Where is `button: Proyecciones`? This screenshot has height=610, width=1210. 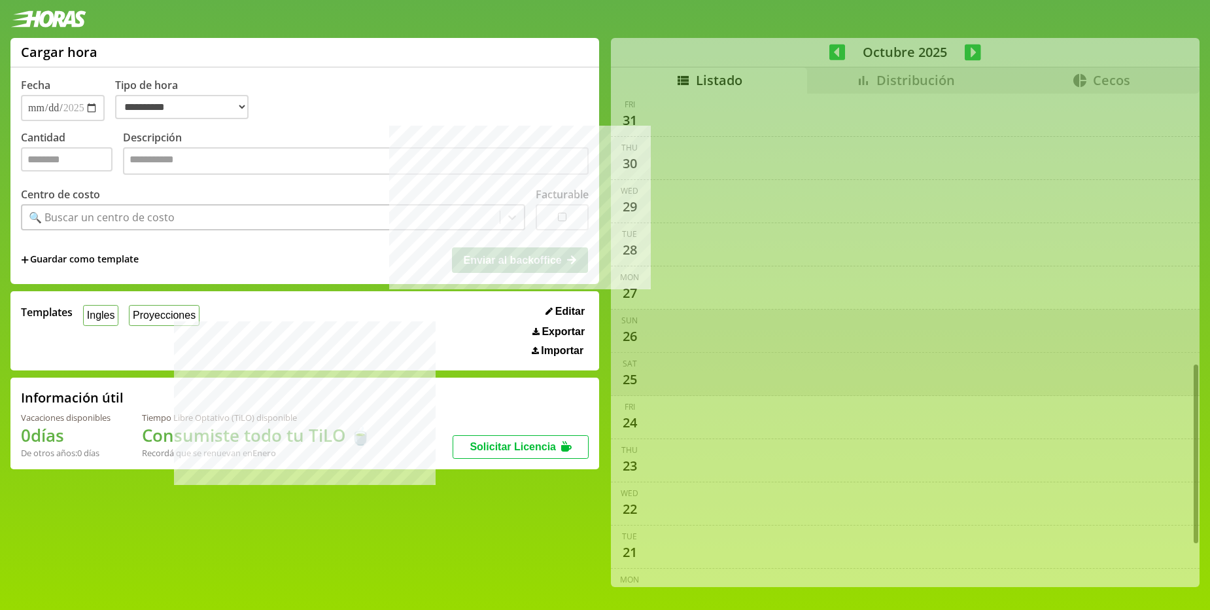
button: Proyecciones is located at coordinates (164, 315).